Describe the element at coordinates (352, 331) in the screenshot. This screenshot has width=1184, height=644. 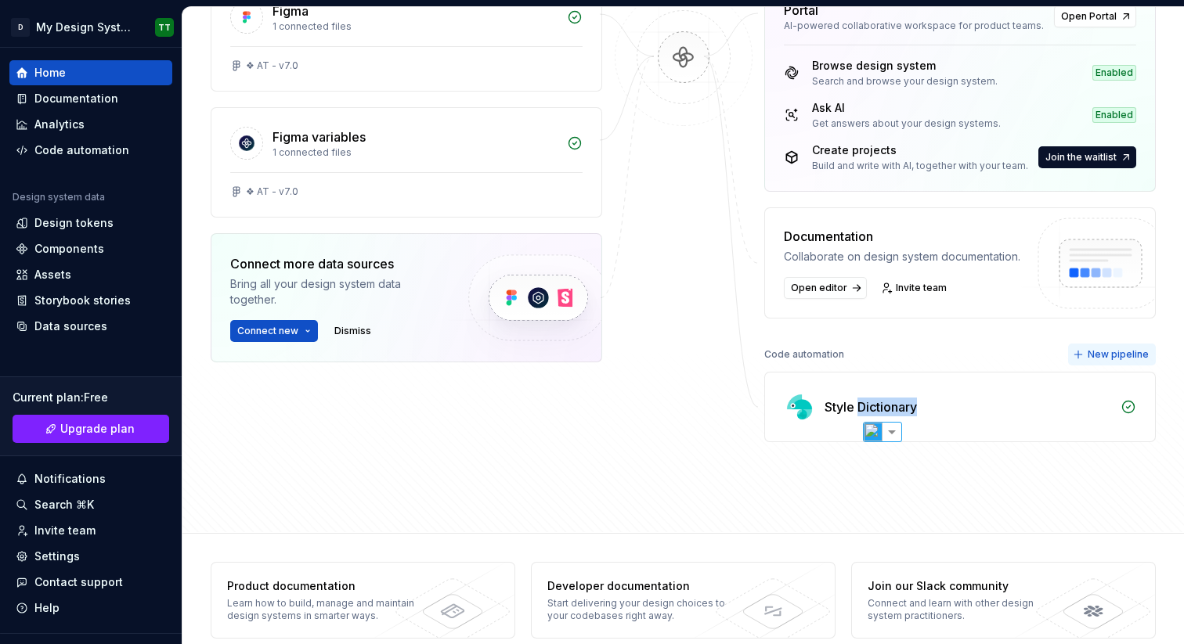
I see `span: Dismiss` at that location.